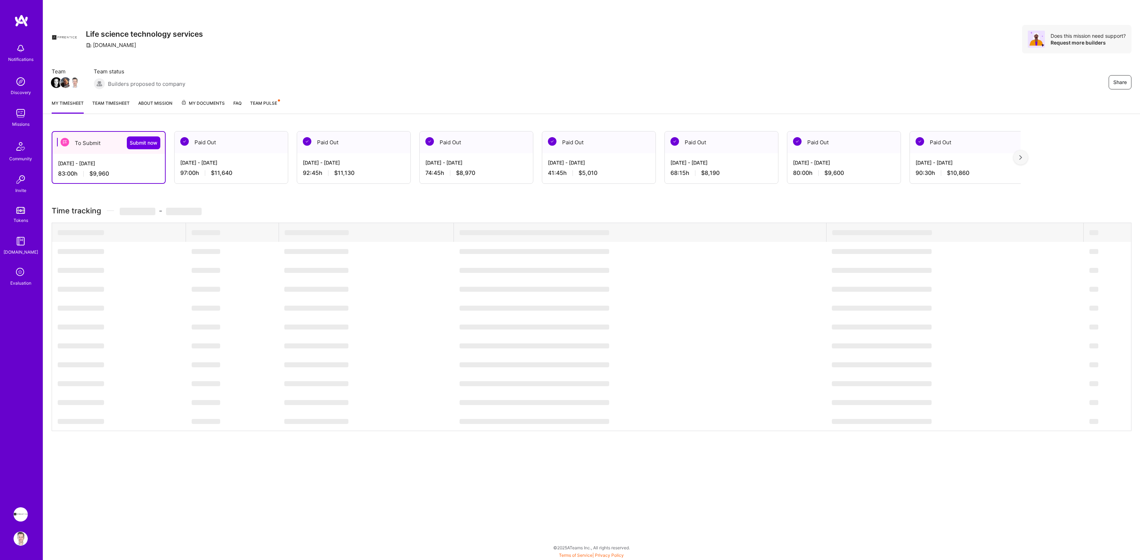 This screenshot has width=1140, height=560. I want to click on img: Avatar, so click(1036, 39).